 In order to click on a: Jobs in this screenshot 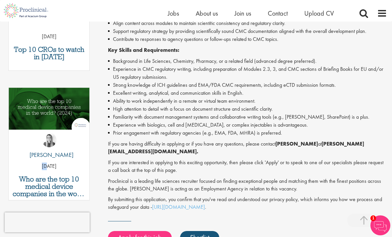, I will do `click(173, 13)`.